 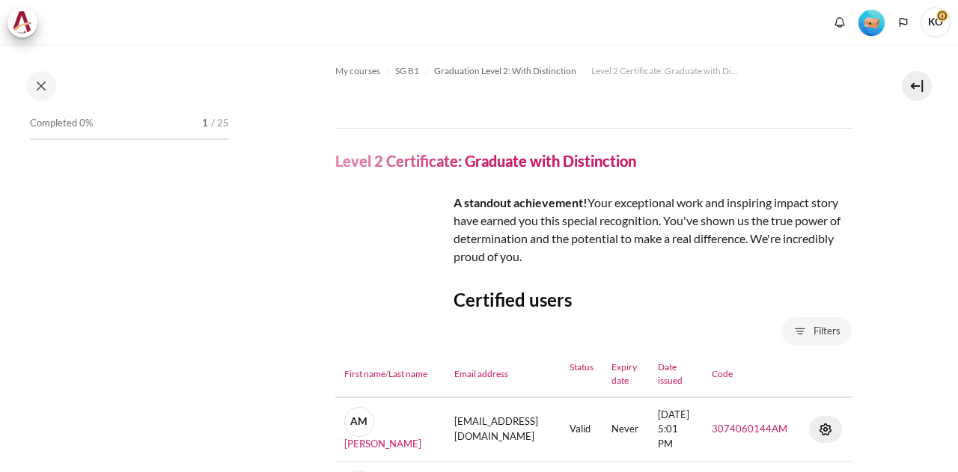 What do you see at coordinates (505, 71) in the screenshot?
I see `span: Graduation Level 2: With Distinction` at bounding box center [505, 71].